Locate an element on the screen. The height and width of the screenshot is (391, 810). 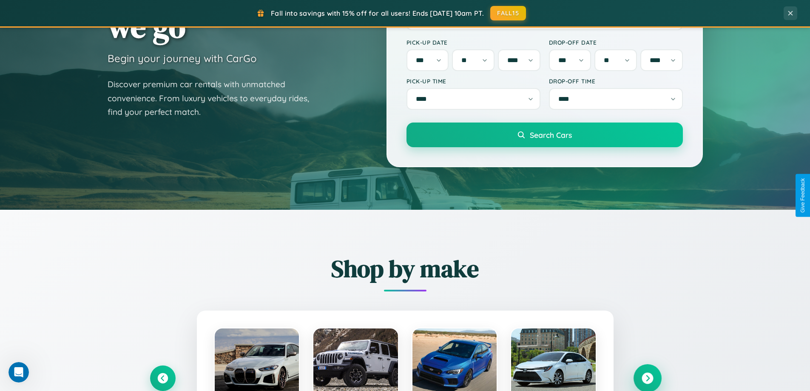
div: Give Feedback is located at coordinates (803, 195).